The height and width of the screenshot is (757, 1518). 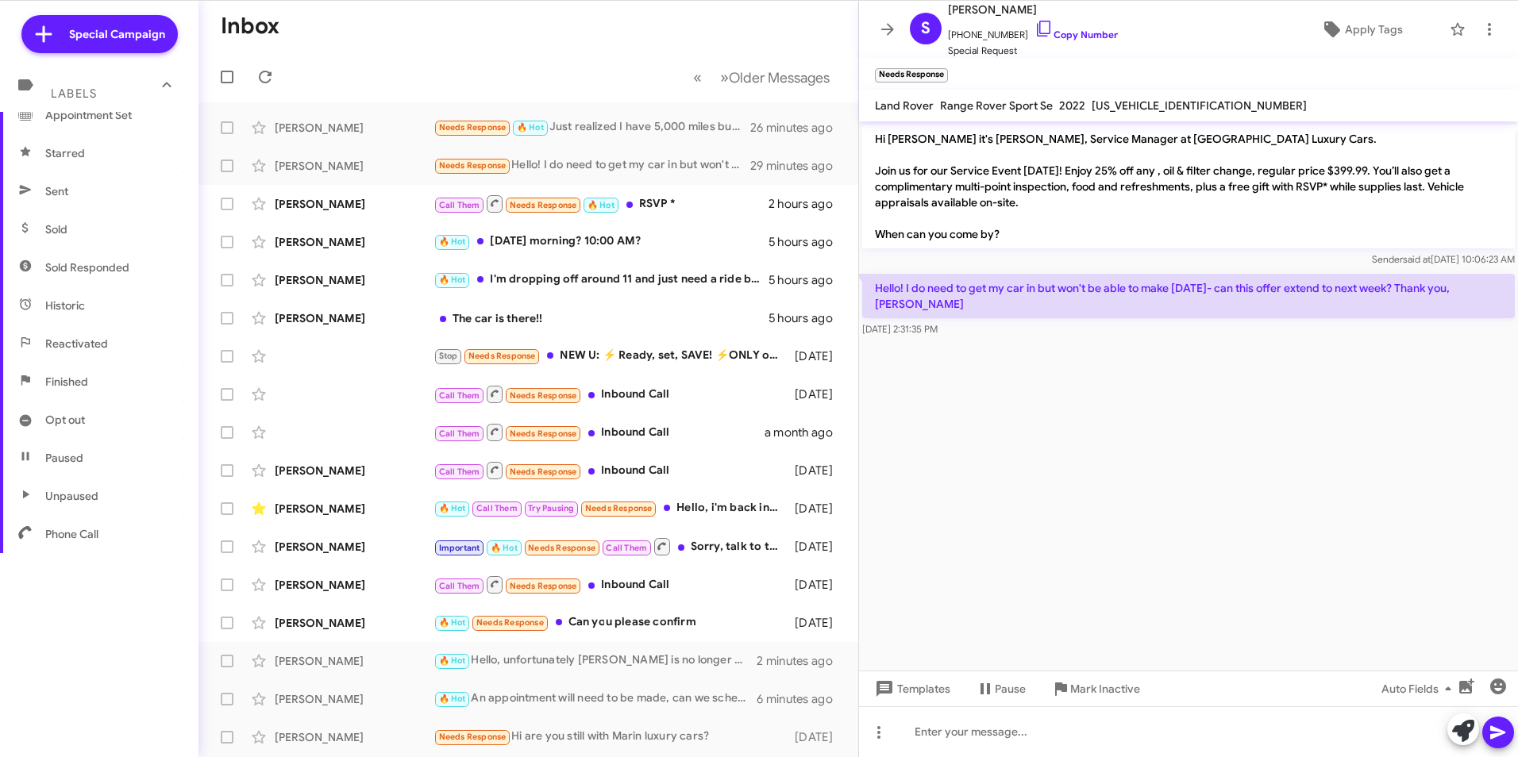 What do you see at coordinates (611, 622) in the screenshot?
I see `div: Can you please confirm` at bounding box center [611, 622].